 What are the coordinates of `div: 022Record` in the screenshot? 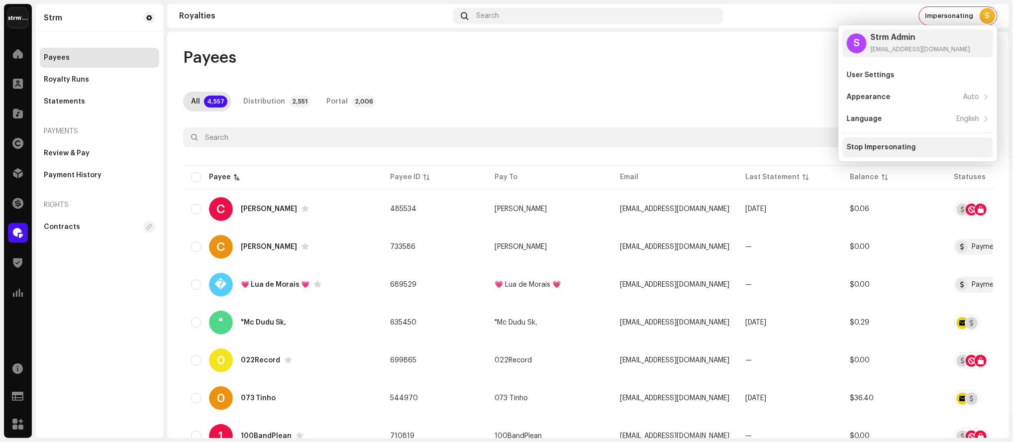 It's located at (260, 360).